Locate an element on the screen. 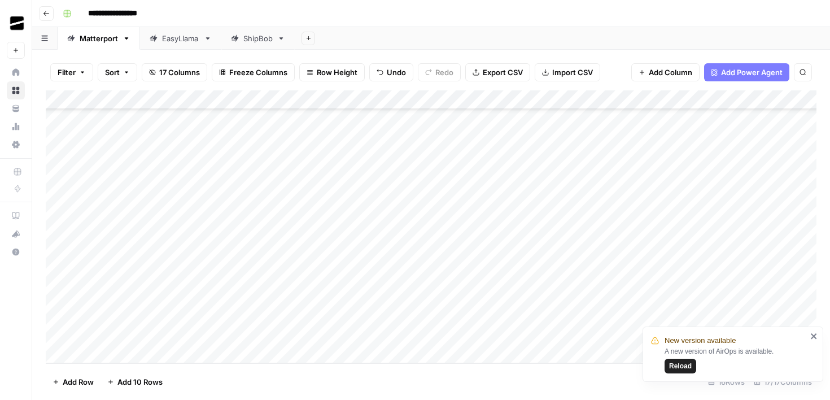 The height and width of the screenshot is (400, 830). button: Add Row is located at coordinates (73, 382).